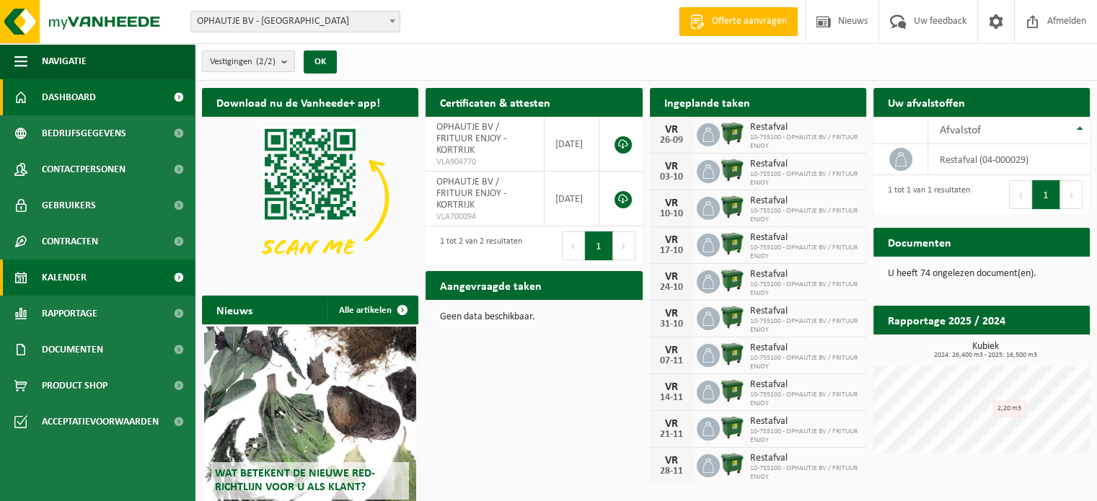 Image resolution: width=1097 pixels, height=501 pixels. I want to click on h2: Ingeplande taken, so click(707, 102).